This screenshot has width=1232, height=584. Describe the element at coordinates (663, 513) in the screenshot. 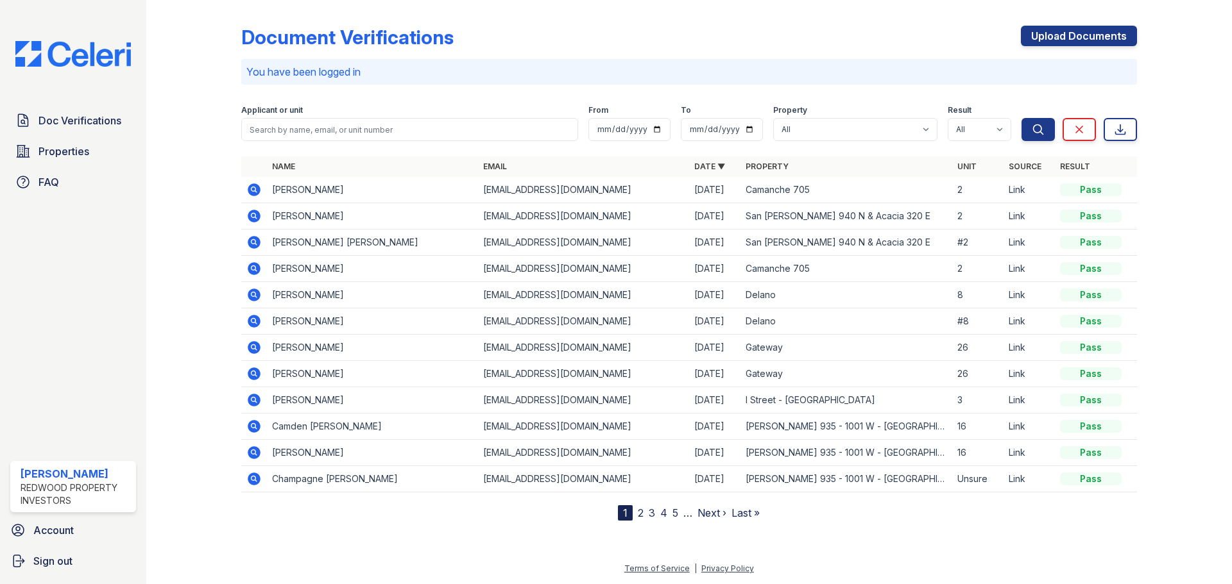

I see `a: 4` at that location.